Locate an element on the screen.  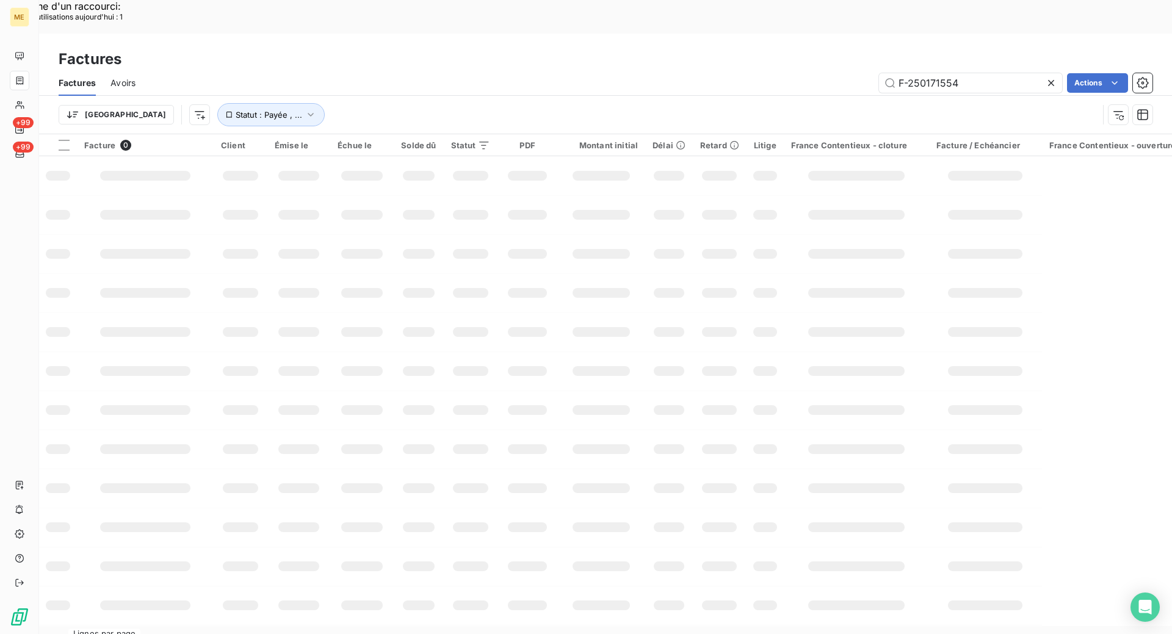
span: Avoirs is located at coordinates (123, 83).